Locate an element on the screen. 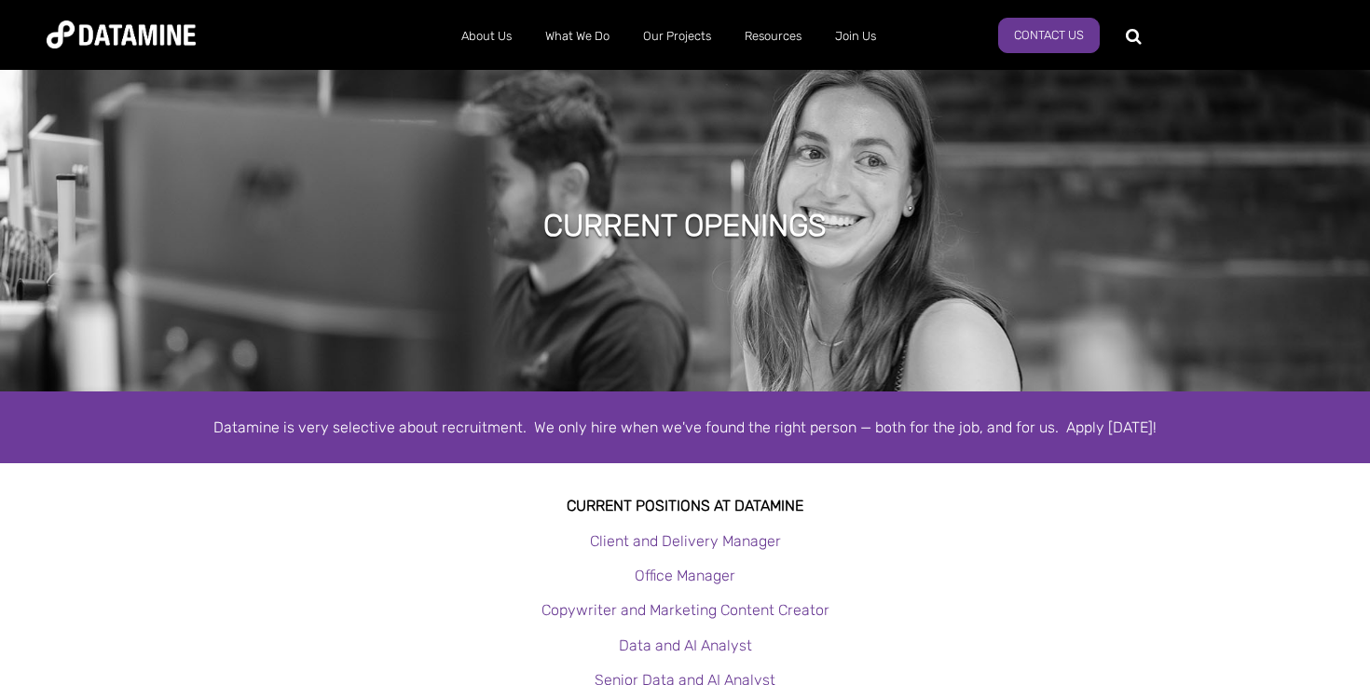 The height and width of the screenshot is (685, 1370). a: What We Do is located at coordinates (577, 36).